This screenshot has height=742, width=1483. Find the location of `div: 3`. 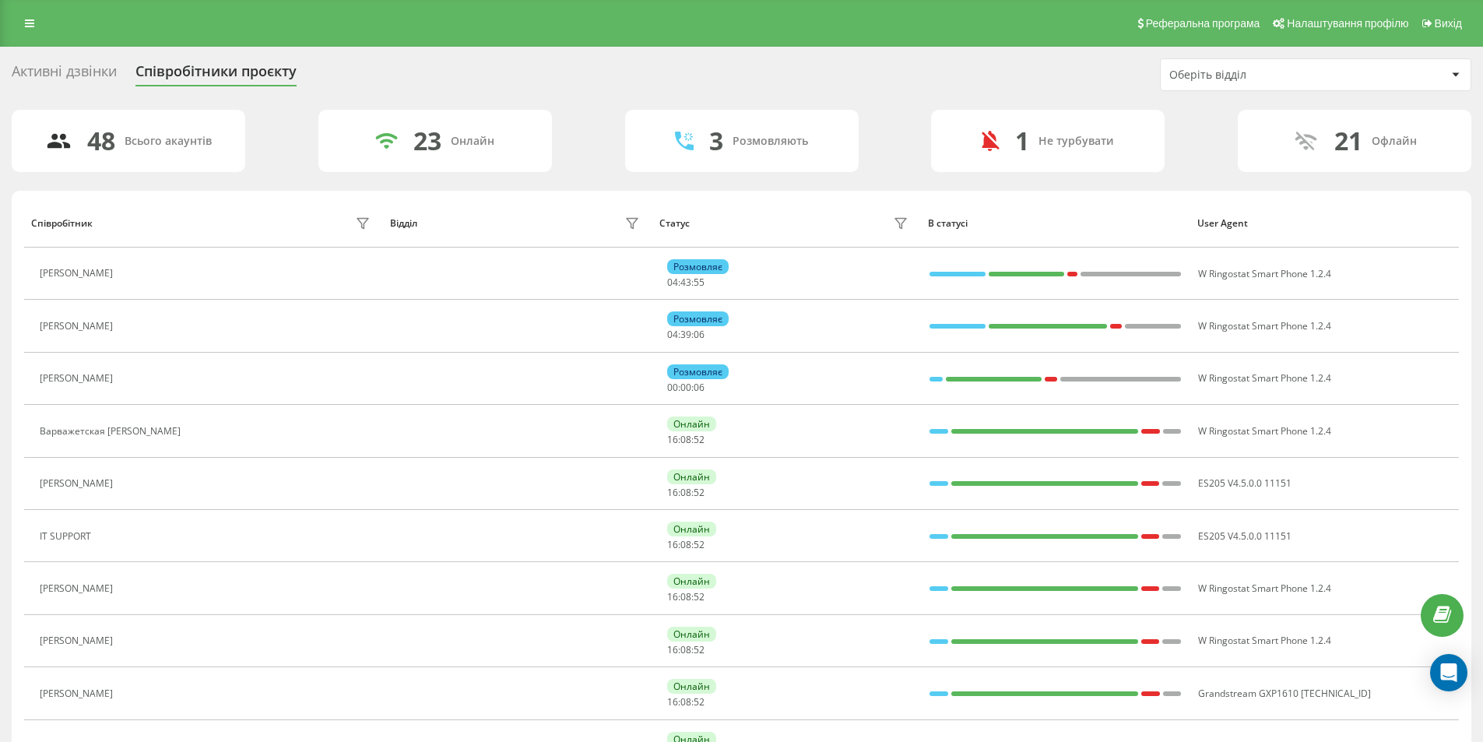

div: 3 is located at coordinates (716, 141).